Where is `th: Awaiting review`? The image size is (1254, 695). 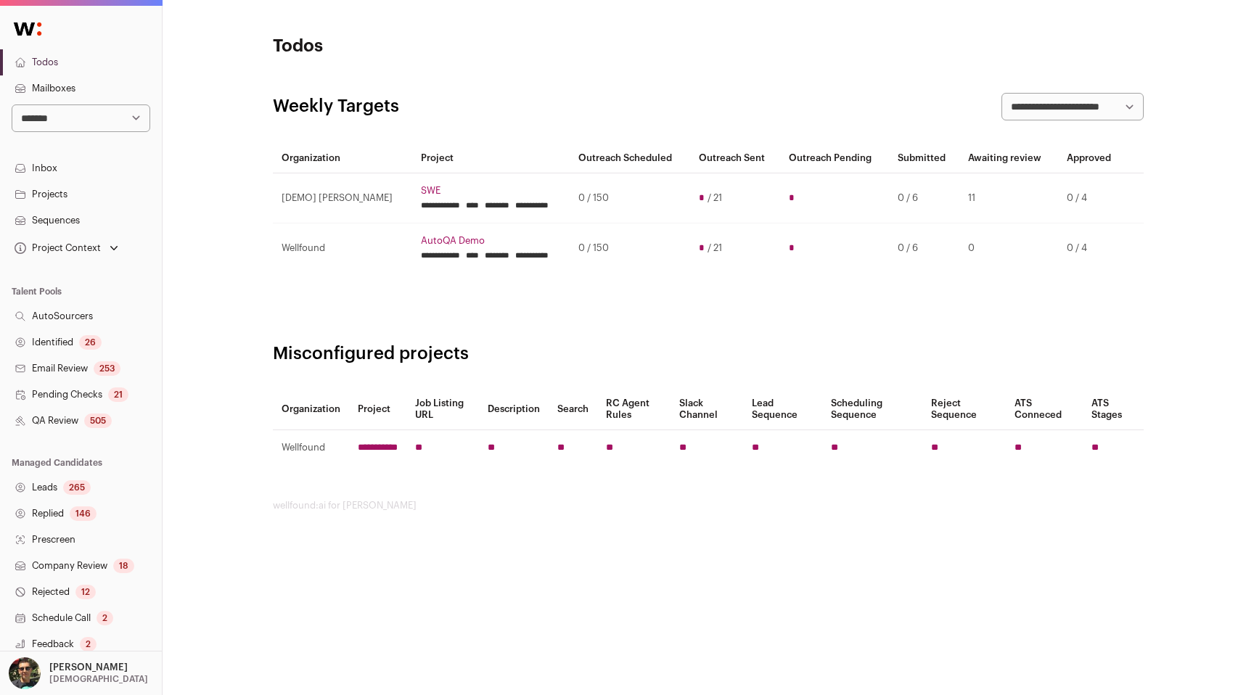
th: Awaiting review is located at coordinates (1009, 158).